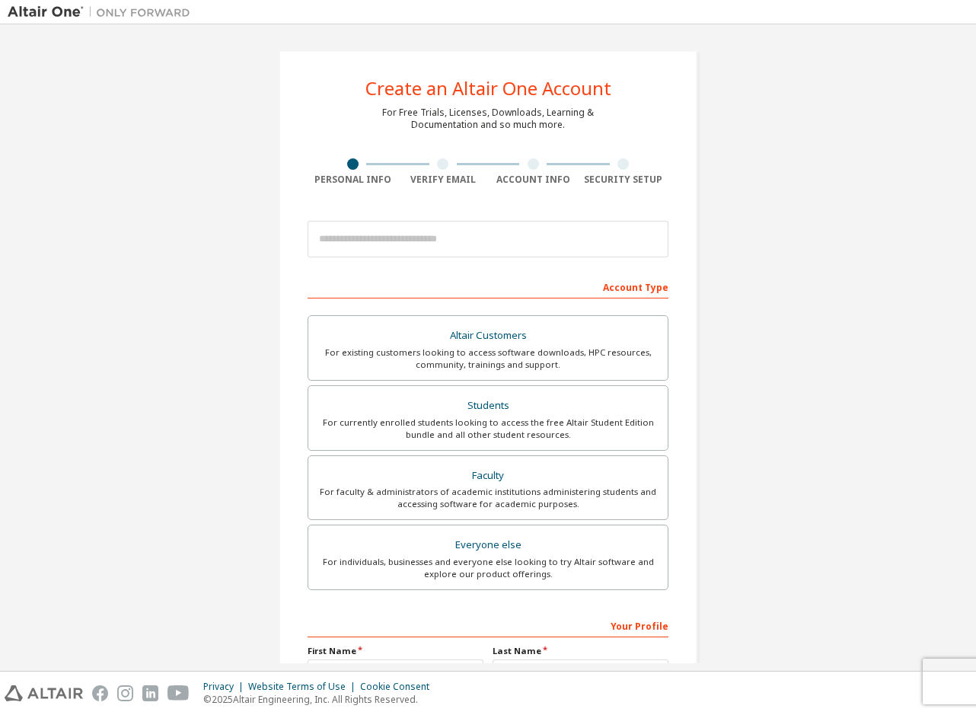  What do you see at coordinates (395, 651) in the screenshot?
I see `label: First Name` at bounding box center [395, 651].